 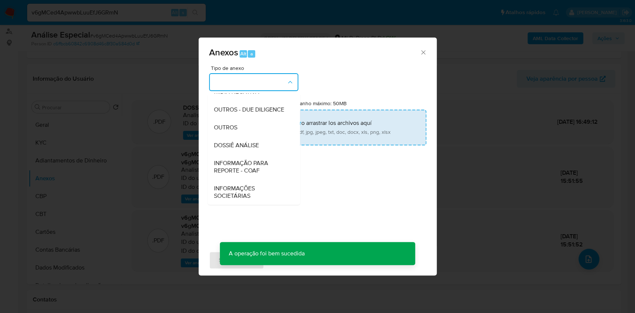 I want to click on span: MIDIA NEGATIVA, so click(x=236, y=92).